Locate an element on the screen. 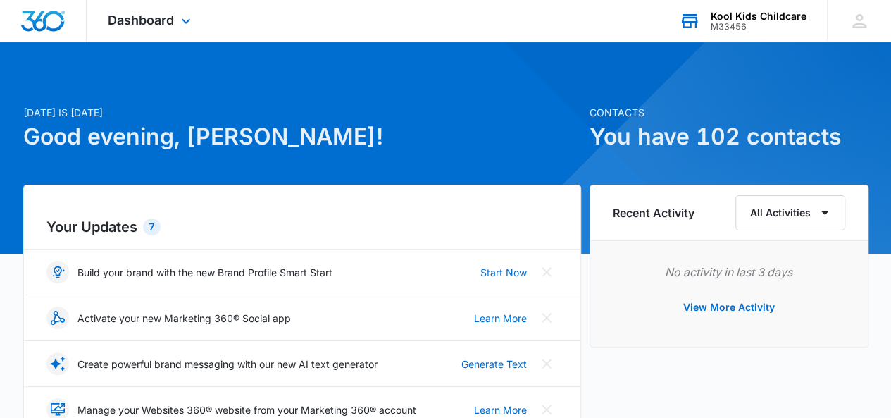 The image size is (891, 418). a: Generate Text is located at coordinates (494, 363).